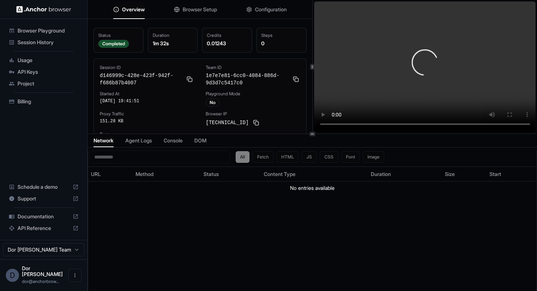 Image resolution: width=537 pixels, height=291 pixels. I want to click on button: Open menu, so click(75, 276).